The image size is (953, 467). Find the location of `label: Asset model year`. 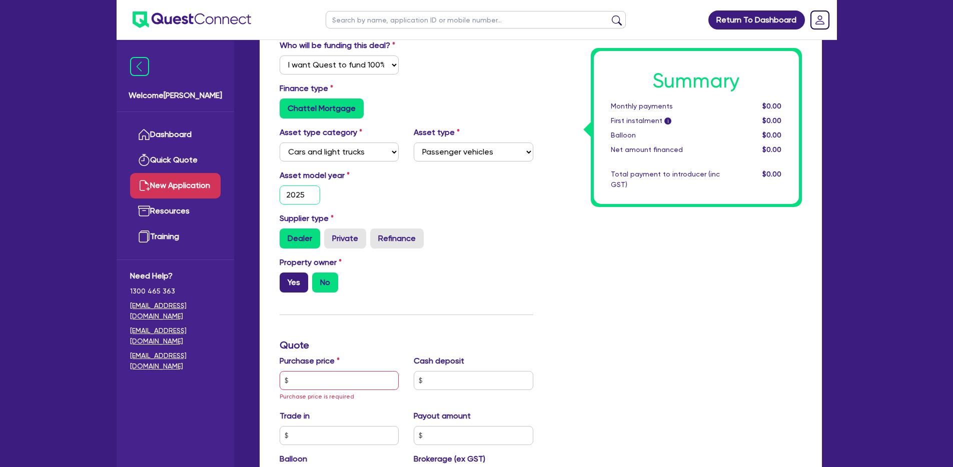

label: Asset model year is located at coordinates (339, 176).